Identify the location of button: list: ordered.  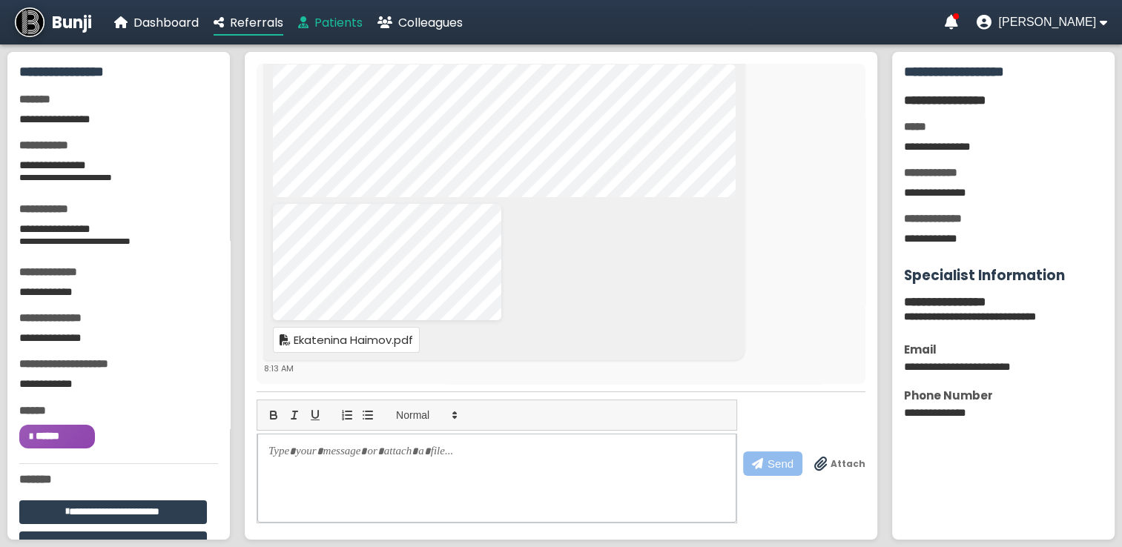
(347, 415).